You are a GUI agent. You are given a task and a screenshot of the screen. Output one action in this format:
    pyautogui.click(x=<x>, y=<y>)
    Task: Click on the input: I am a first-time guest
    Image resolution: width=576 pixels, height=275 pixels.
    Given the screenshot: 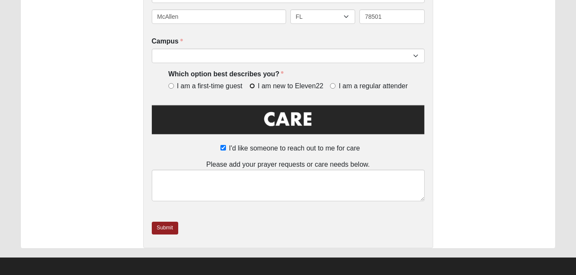 What is the action you would take?
    pyautogui.click(x=171, y=86)
    